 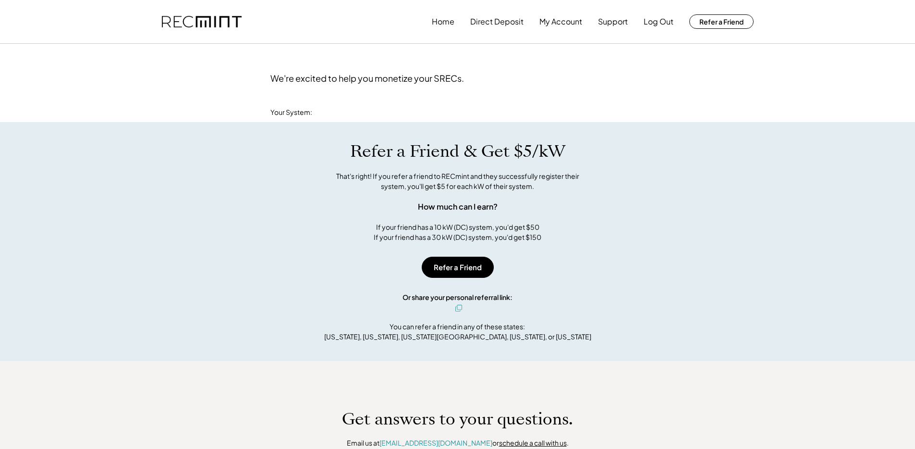 I want to click on img: recmint-logotype%403x.png, so click(x=202, y=22).